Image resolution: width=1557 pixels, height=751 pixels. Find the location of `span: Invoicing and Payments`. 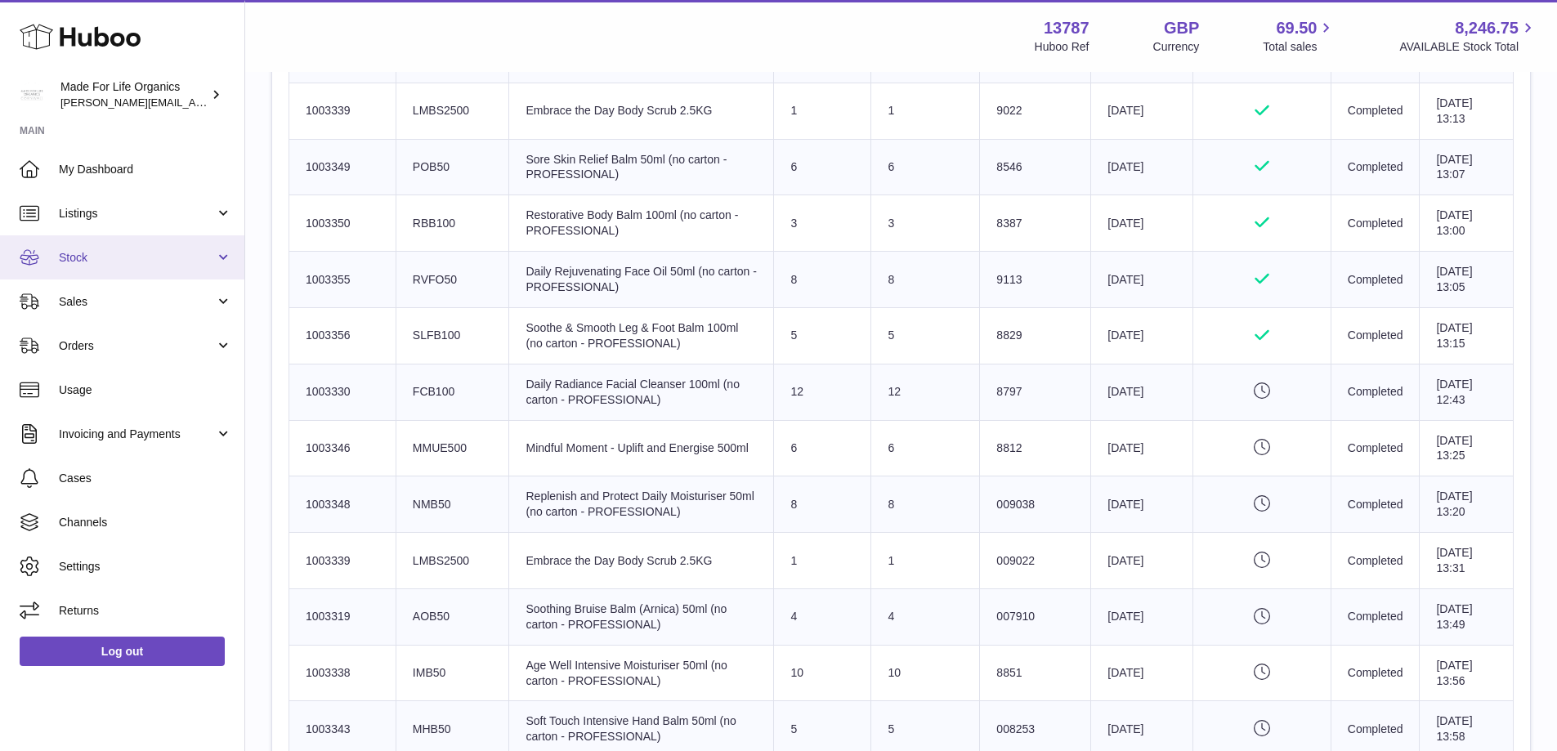

span: Invoicing and Payments is located at coordinates (137, 434).